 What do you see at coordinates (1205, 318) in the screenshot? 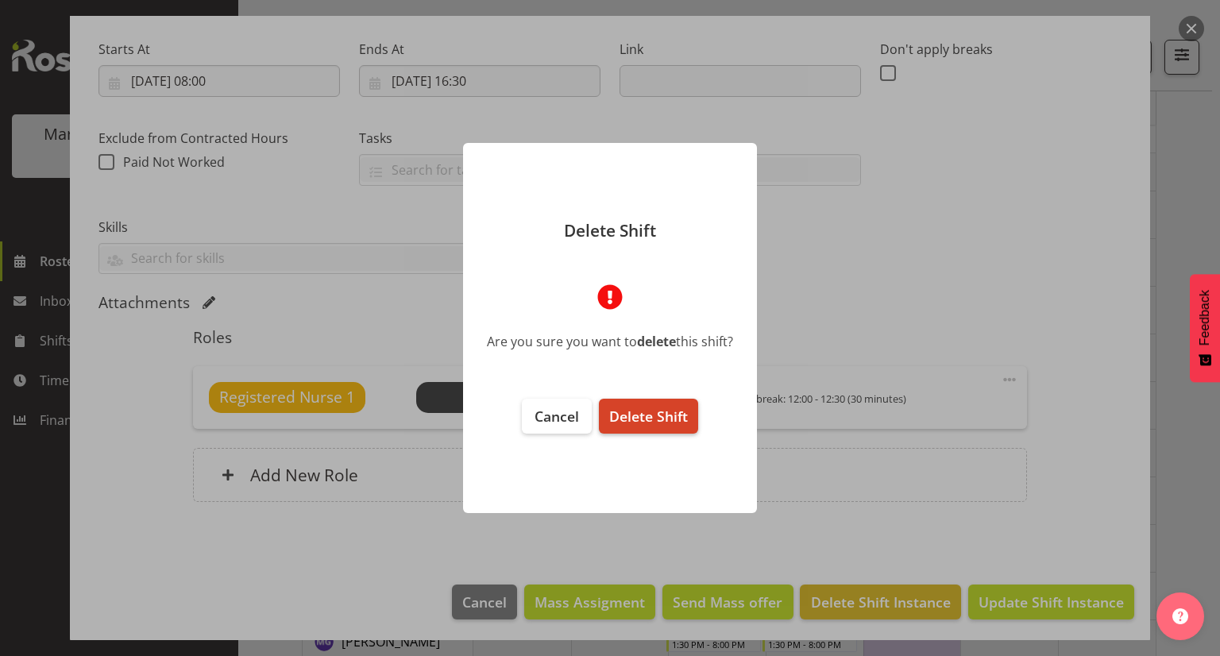
I see `span: Feedback` at bounding box center [1205, 318].